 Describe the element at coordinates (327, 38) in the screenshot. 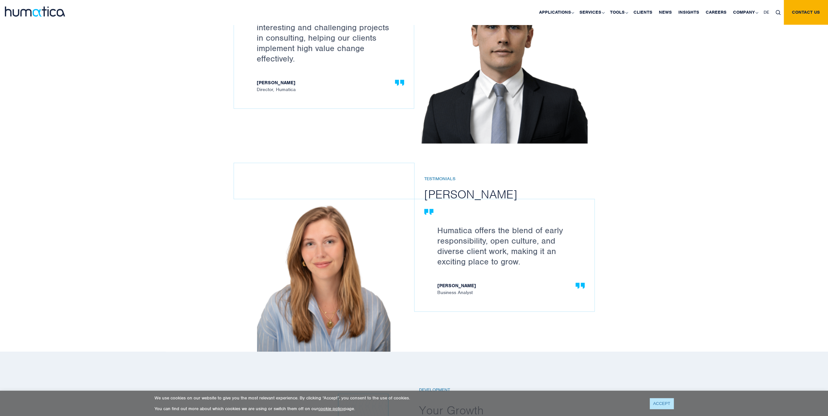

I see `p: We tackle some of the most interesting and challenging projects in consulting, helping our client...` at that location.